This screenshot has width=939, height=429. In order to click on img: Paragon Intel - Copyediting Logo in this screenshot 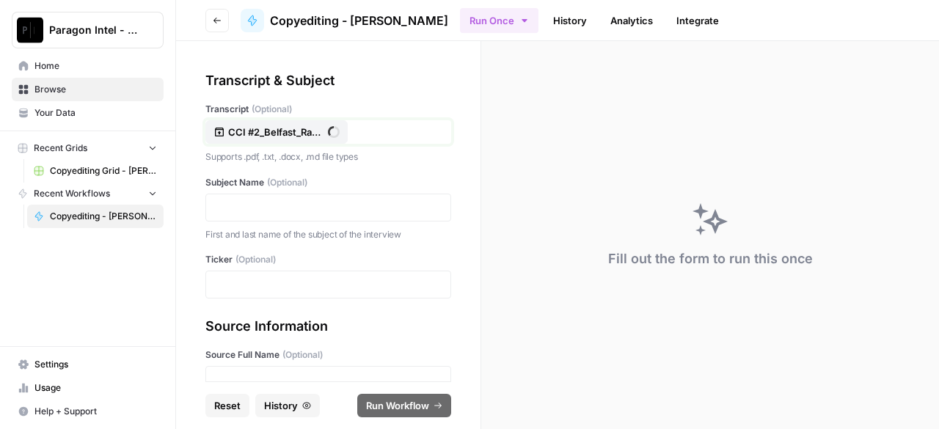, I will do `click(30, 30)`.